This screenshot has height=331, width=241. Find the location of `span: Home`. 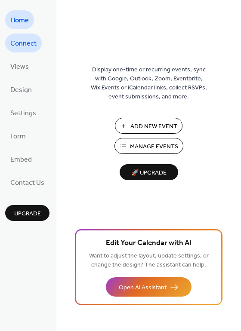

span: Home is located at coordinates (19, 21).